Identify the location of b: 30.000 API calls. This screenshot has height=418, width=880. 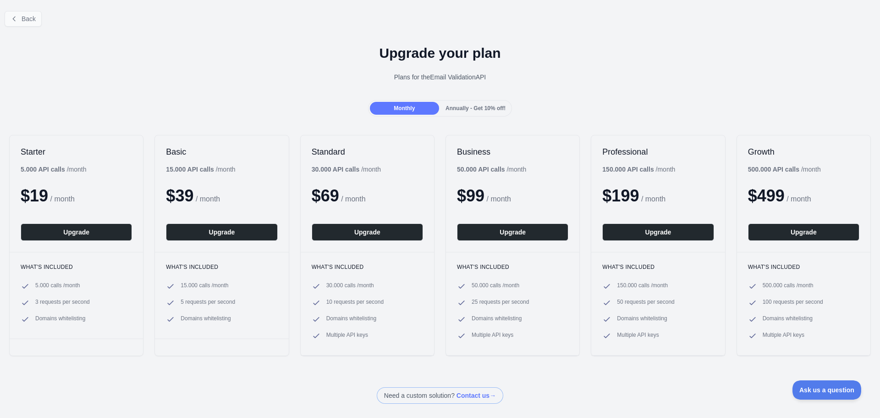
(335, 169).